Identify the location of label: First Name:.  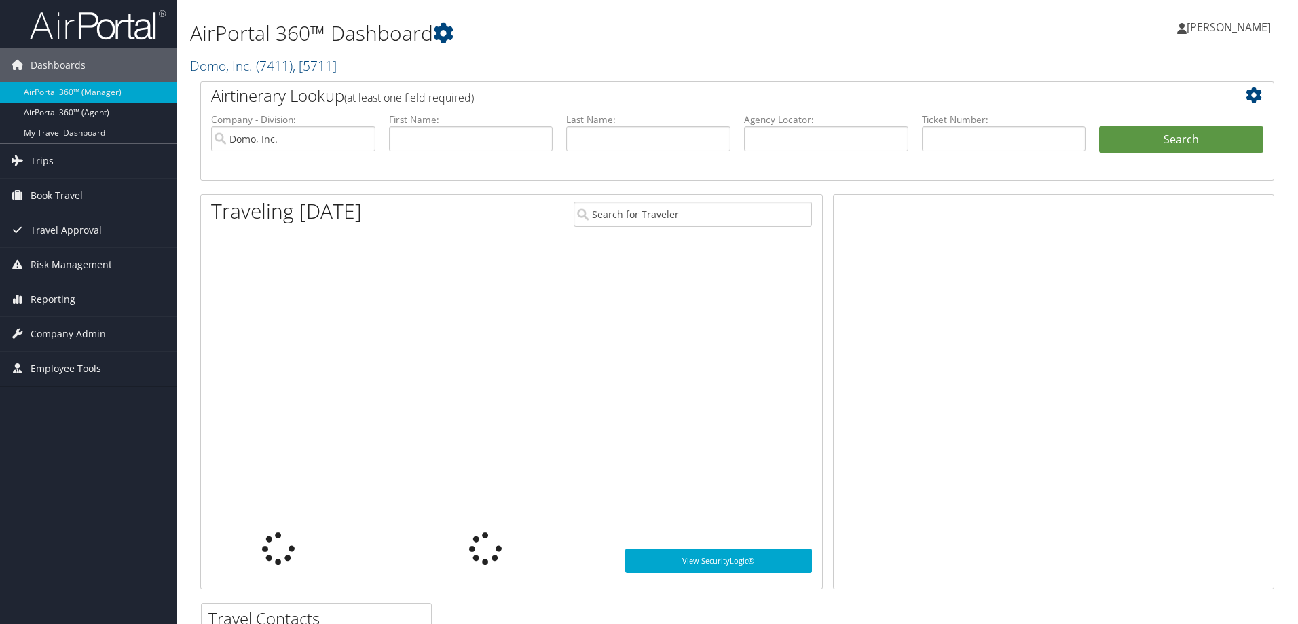
(471, 120).